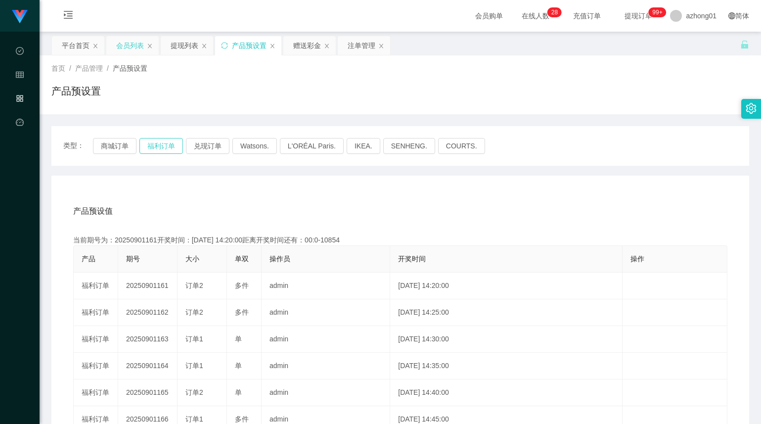 This screenshot has height=424, width=761. I want to click on img: logo.9652507e.png, so click(20, 17).